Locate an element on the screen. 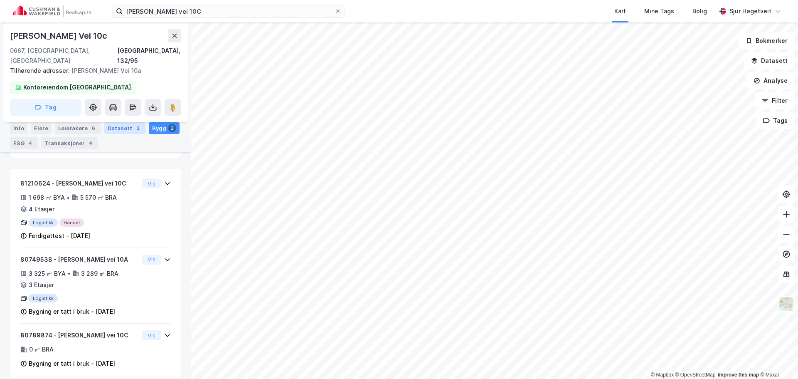  div: 1 698 ㎡ BYA is located at coordinates (47, 197).